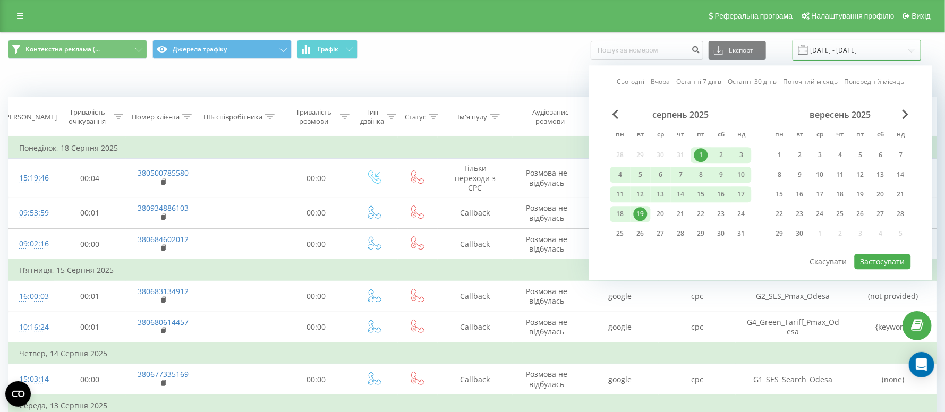 The image size is (945, 412). I want to click on div: 09:02:16, so click(31, 244).